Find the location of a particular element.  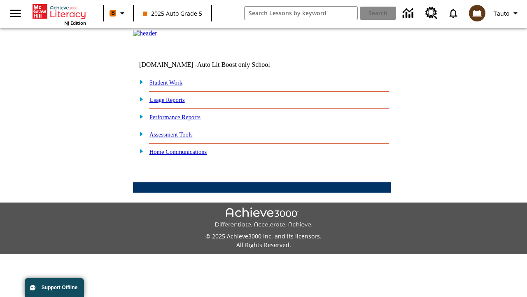

button: Boost Class color is orange. Change class color is located at coordinates (118, 13).